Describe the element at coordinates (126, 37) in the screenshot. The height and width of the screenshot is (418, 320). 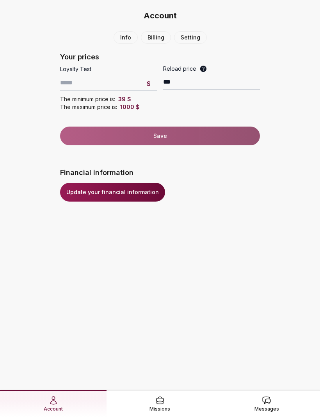
I see `a: Info` at that location.